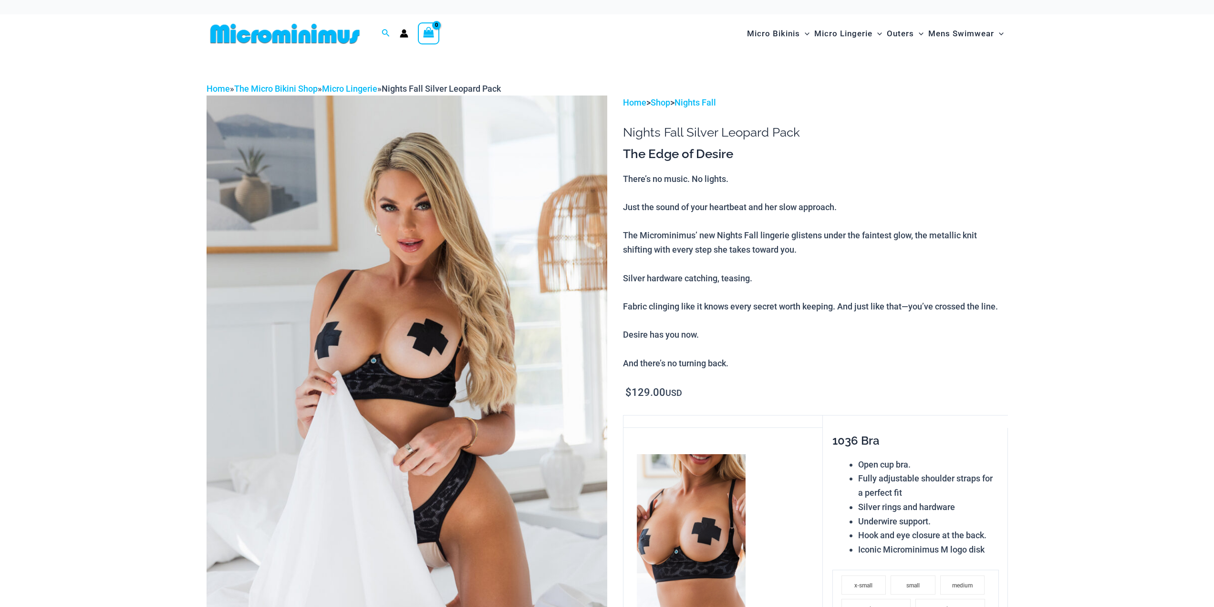  What do you see at coordinates (386, 33) in the screenshot?
I see `a: Search icon link` at bounding box center [386, 33].